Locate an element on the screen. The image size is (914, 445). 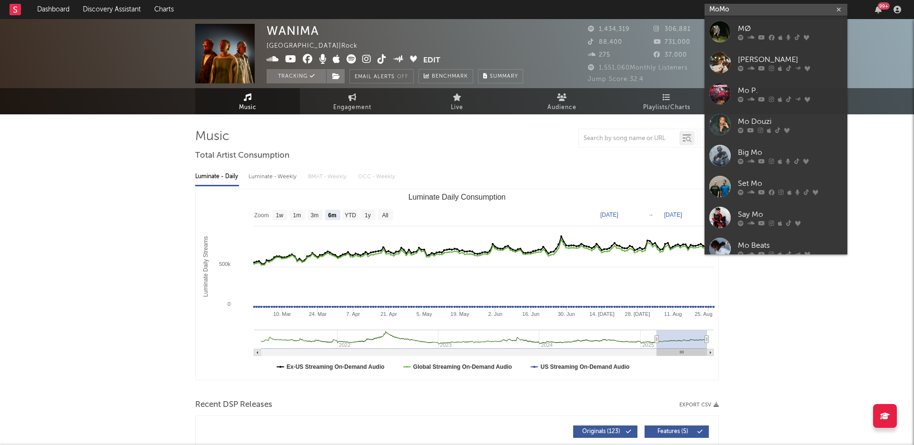
a: MØ is located at coordinates (776, 31).